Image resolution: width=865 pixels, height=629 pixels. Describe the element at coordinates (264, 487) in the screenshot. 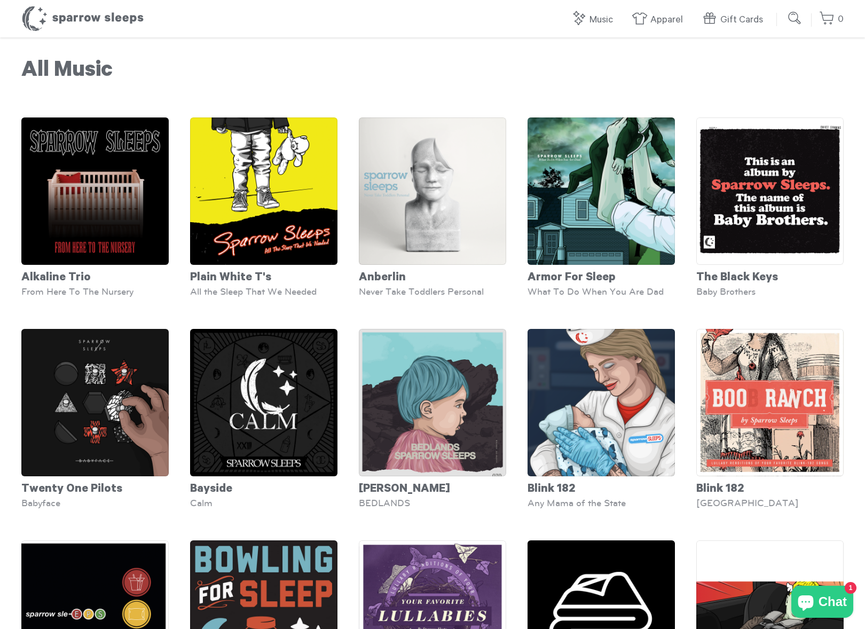

I see `div: Bayside` at that location.